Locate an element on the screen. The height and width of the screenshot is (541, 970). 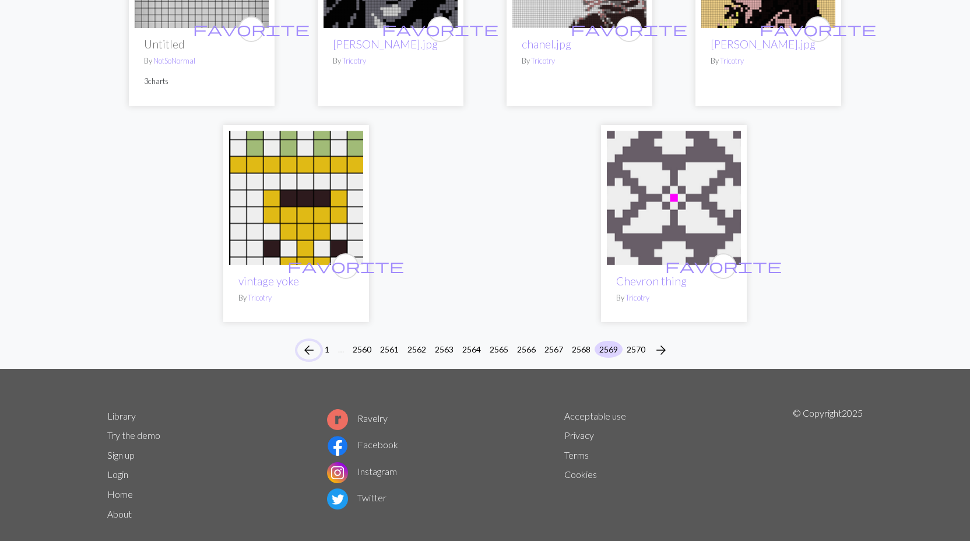
a: Privacy is located at coordinates (579, 434).